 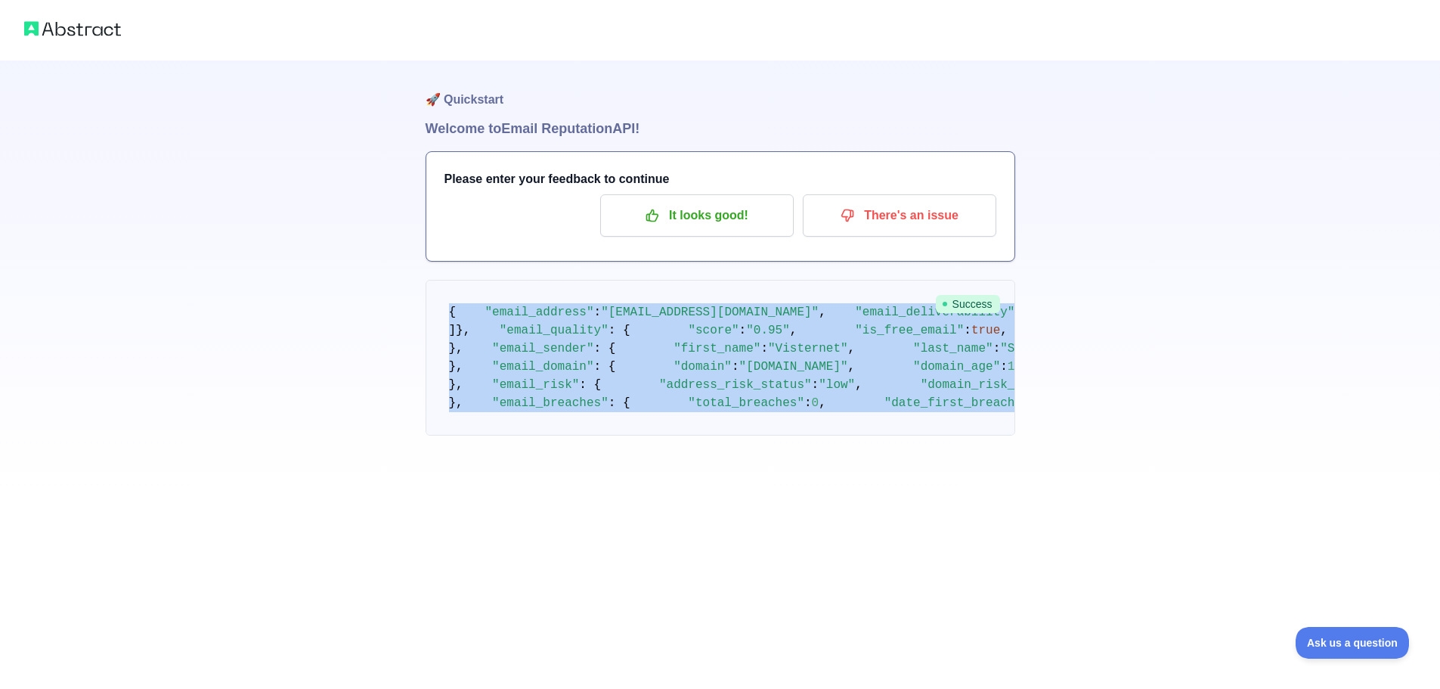 What do you see at coordinates (961, 403) in the screenshot?
I see `span: "date_first_breached"` at bounding box center [961, 403].